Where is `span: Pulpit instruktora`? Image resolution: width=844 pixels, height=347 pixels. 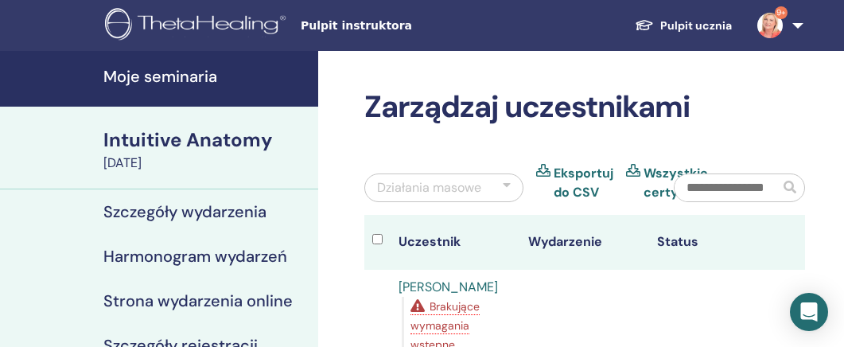
span: Pulpit instruktora is located at coordinates (420, 25).